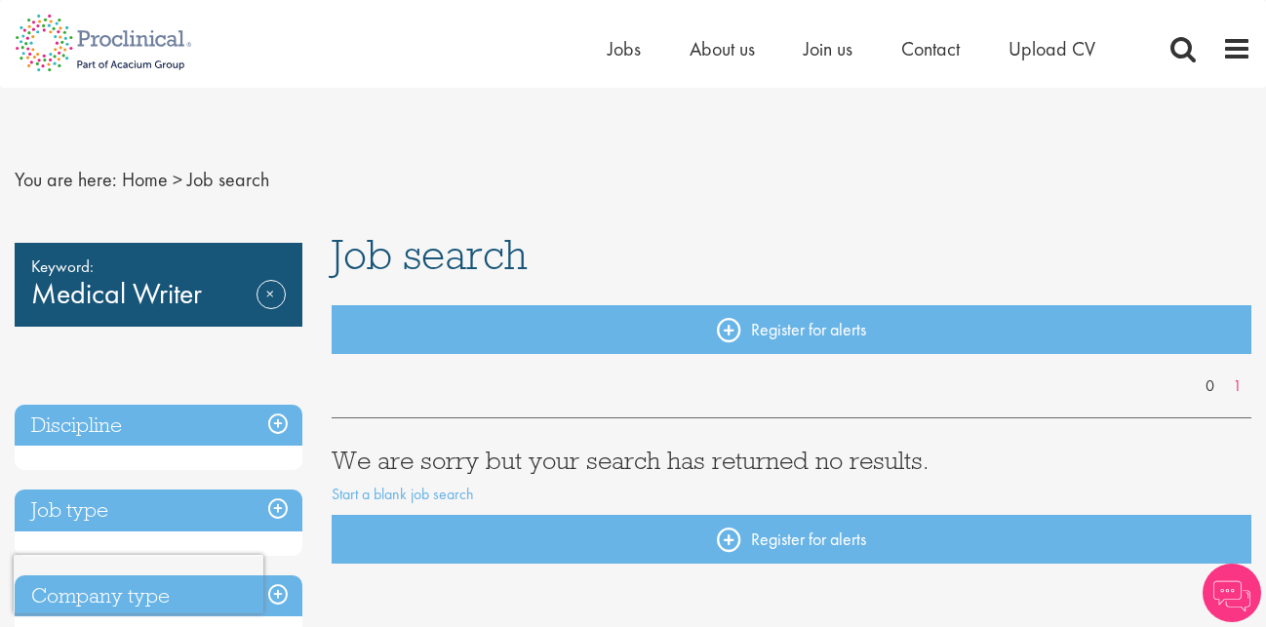 Image resolution: width=1266 pixels, height=627 pixels. Describe the element at coordinates (1237, 386) in the screenshot. I see `a: 1` at that location.